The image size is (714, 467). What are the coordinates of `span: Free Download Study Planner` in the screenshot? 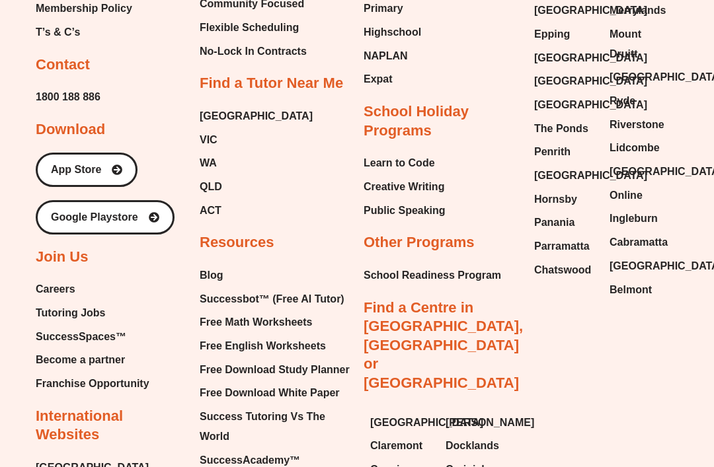 It's located at (274, 371).